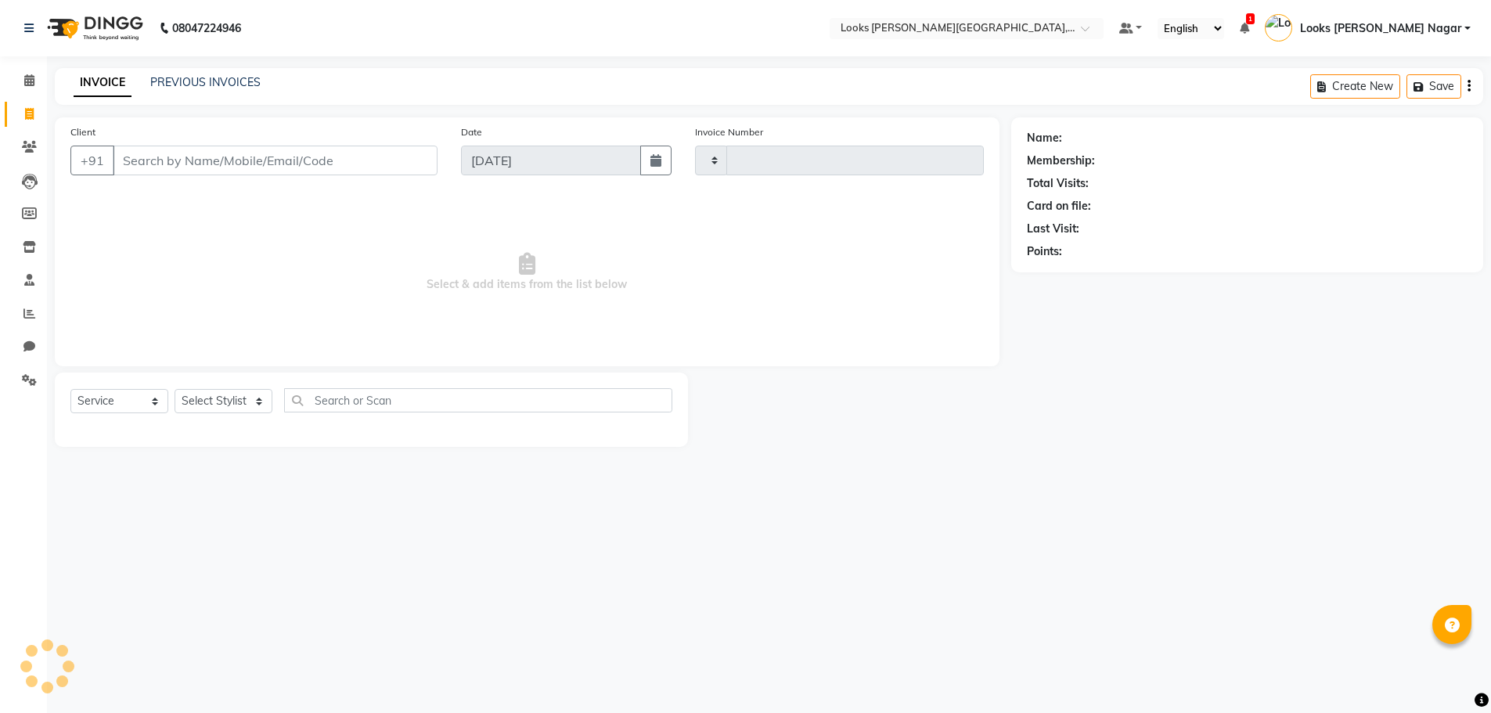 This screenshot has height=713, width=1491. I want to click on a: INVOICE, so click(103, 83).